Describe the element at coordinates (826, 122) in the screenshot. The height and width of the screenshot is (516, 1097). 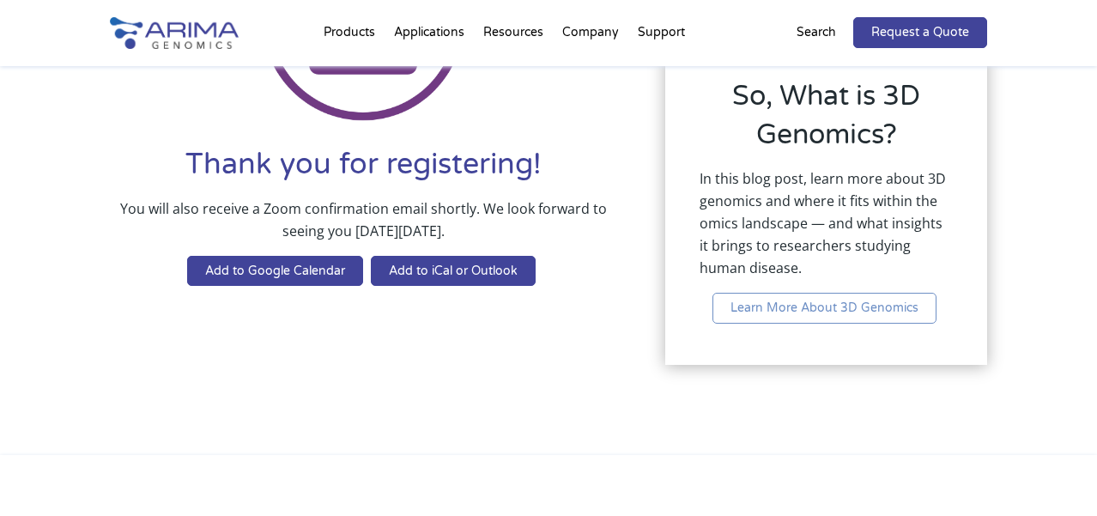
I see `h2: So, What is 3D Genomics?` at that location.